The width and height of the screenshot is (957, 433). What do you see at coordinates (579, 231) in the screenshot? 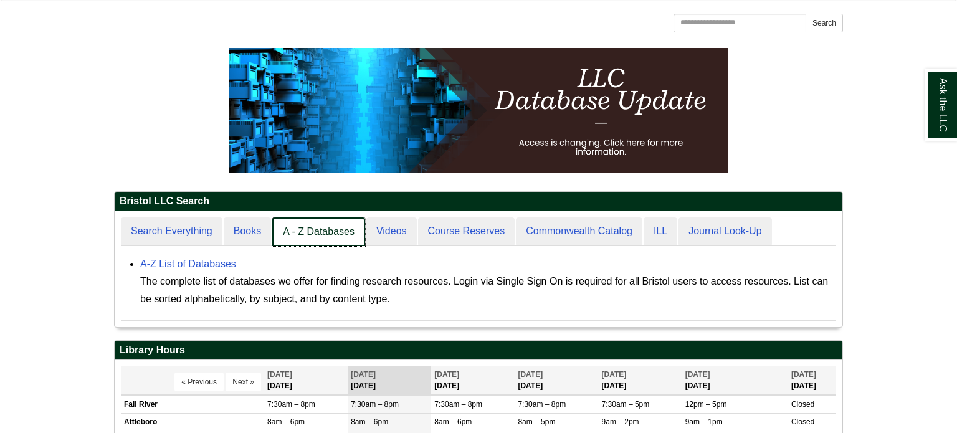
I see `a: Commonwealth Catalog` at bounding box center [579, 231].